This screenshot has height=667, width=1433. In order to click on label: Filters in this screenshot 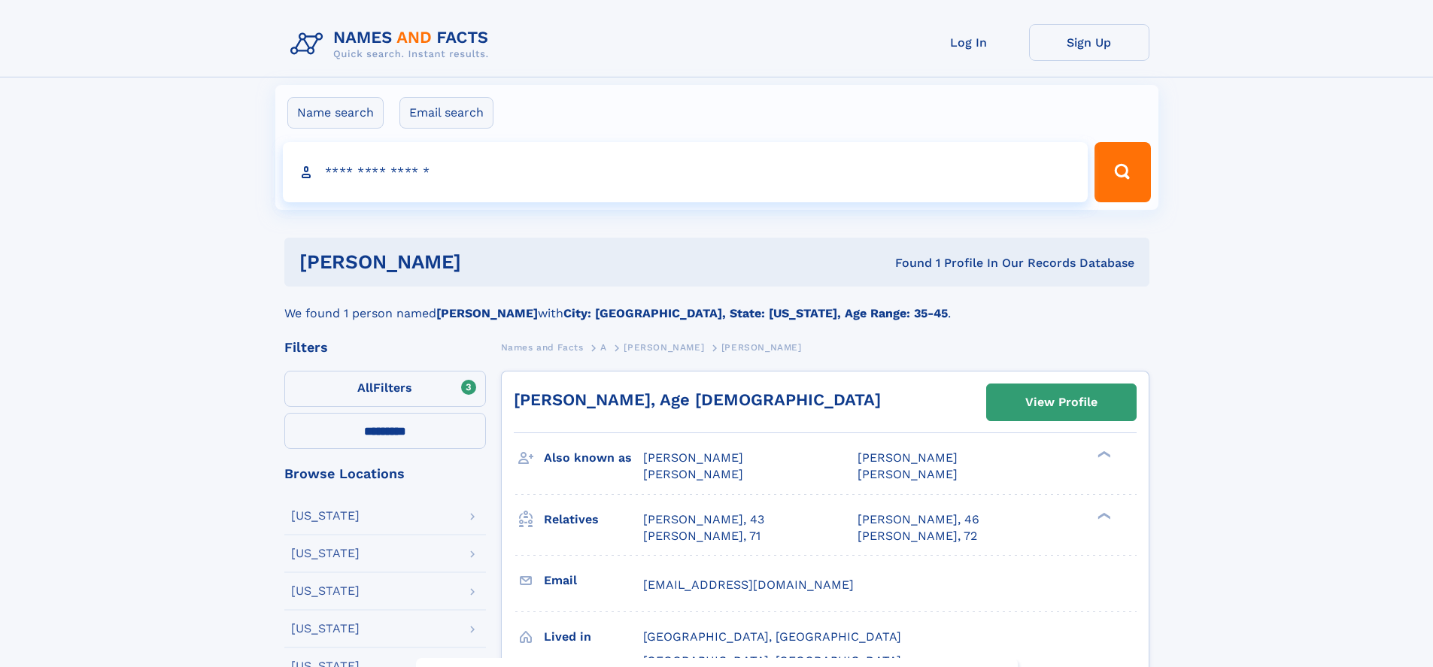, I will do `click(385, 389)`.